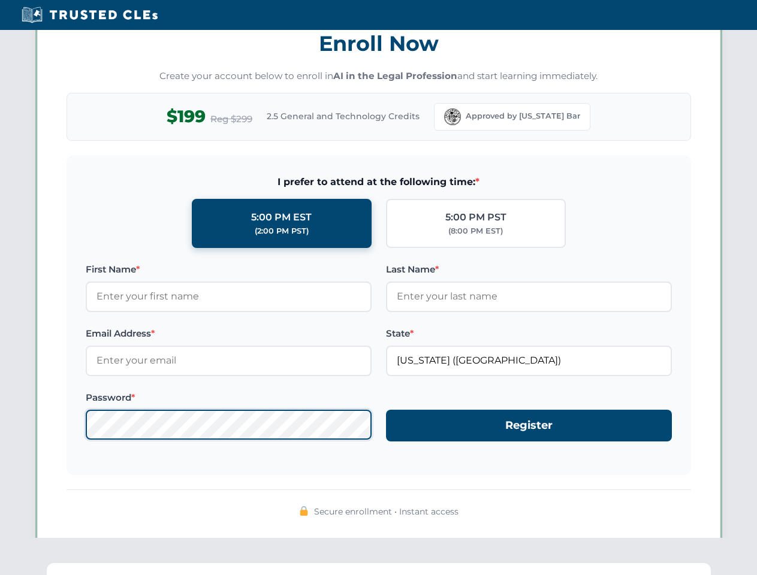  I want to click on label: Password, so click(228, 398).